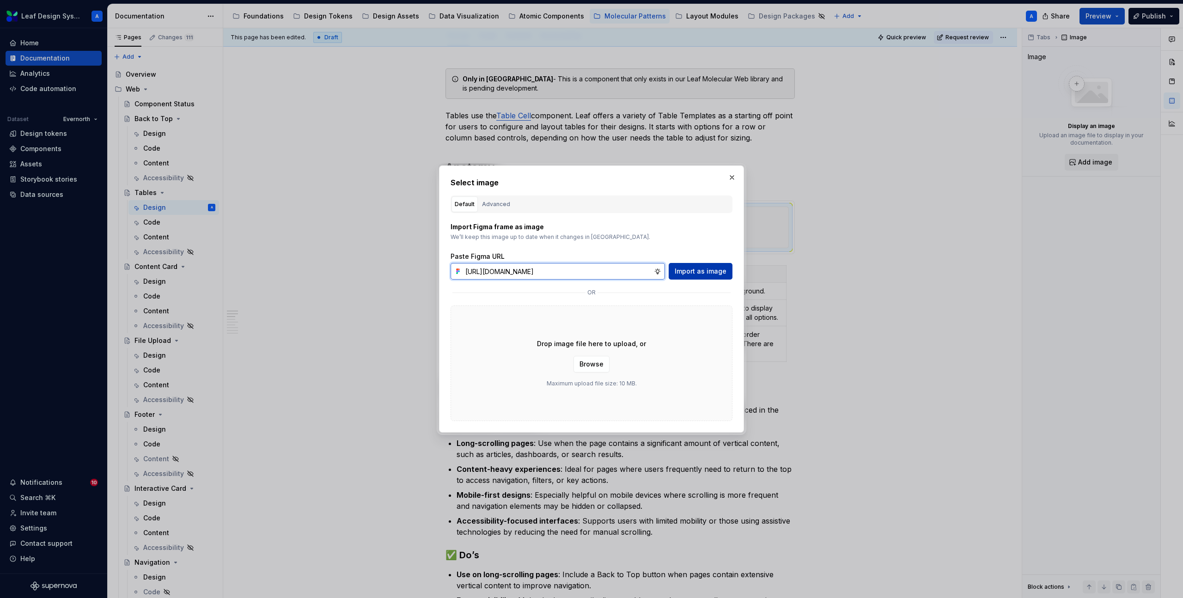 Image resolution: width=1183 pixels, height=598 pixels. What do you see at coordinates (701, 271) in the screenshot?
I see `button: Import as image` at bounding box center [701, 271].